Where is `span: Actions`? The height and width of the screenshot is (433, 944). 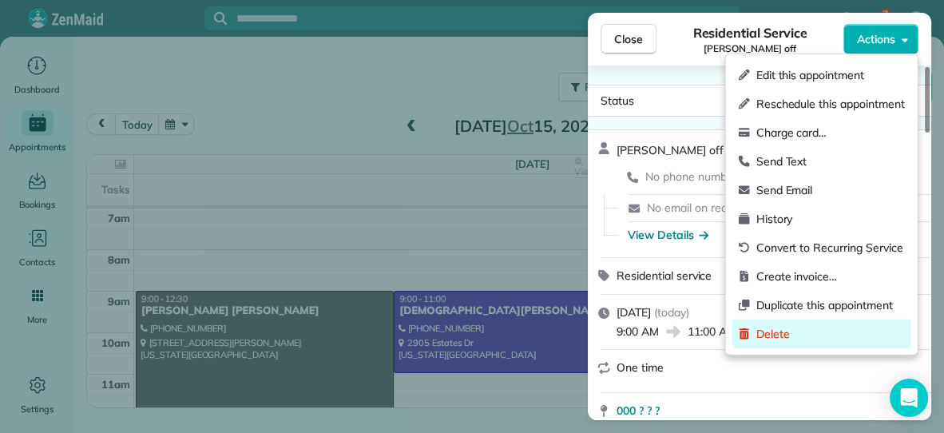 span: Actions is located at coordinates (877, 39).